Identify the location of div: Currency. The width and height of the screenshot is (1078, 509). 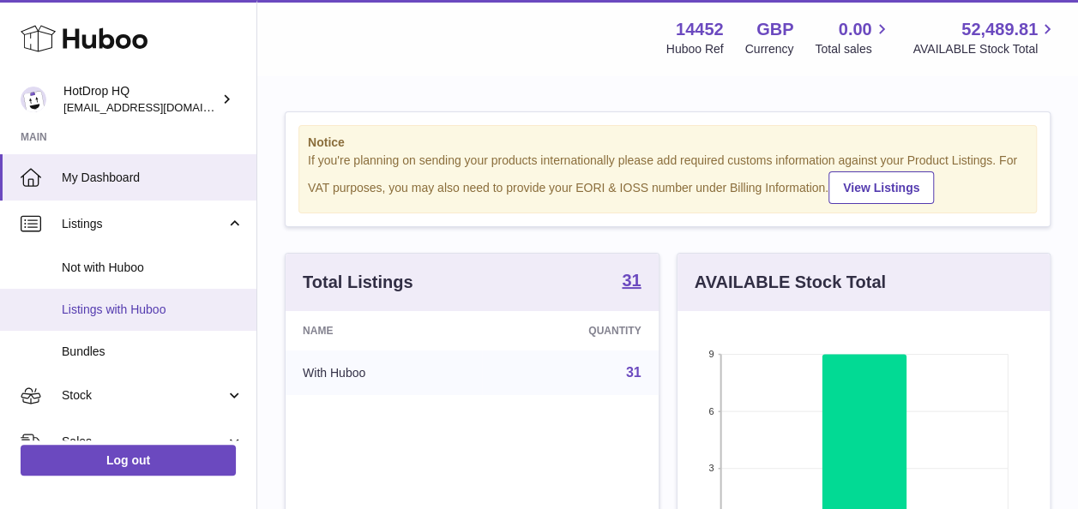
(769, 49).